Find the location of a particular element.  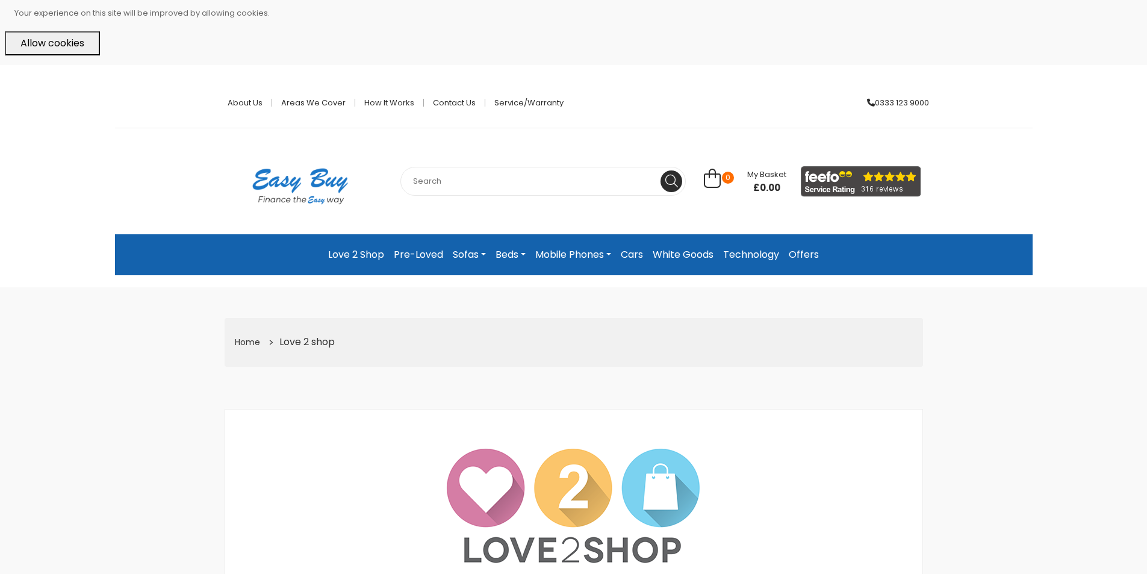

img: Easy Buy is located at coordinates (300, 186).